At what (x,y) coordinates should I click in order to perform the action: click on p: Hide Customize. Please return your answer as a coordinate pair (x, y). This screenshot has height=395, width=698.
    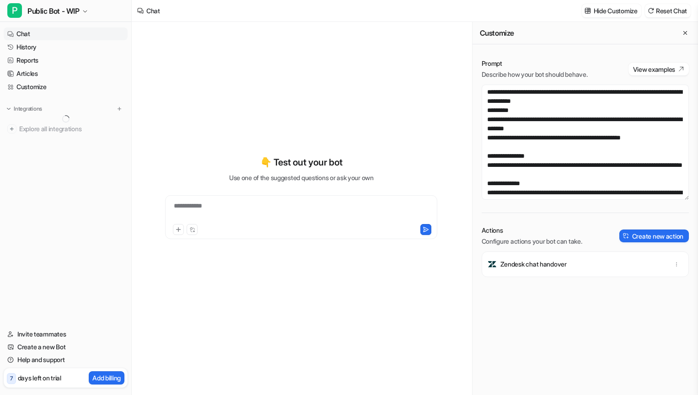
    Looking at the image, I should click on (616, 11).